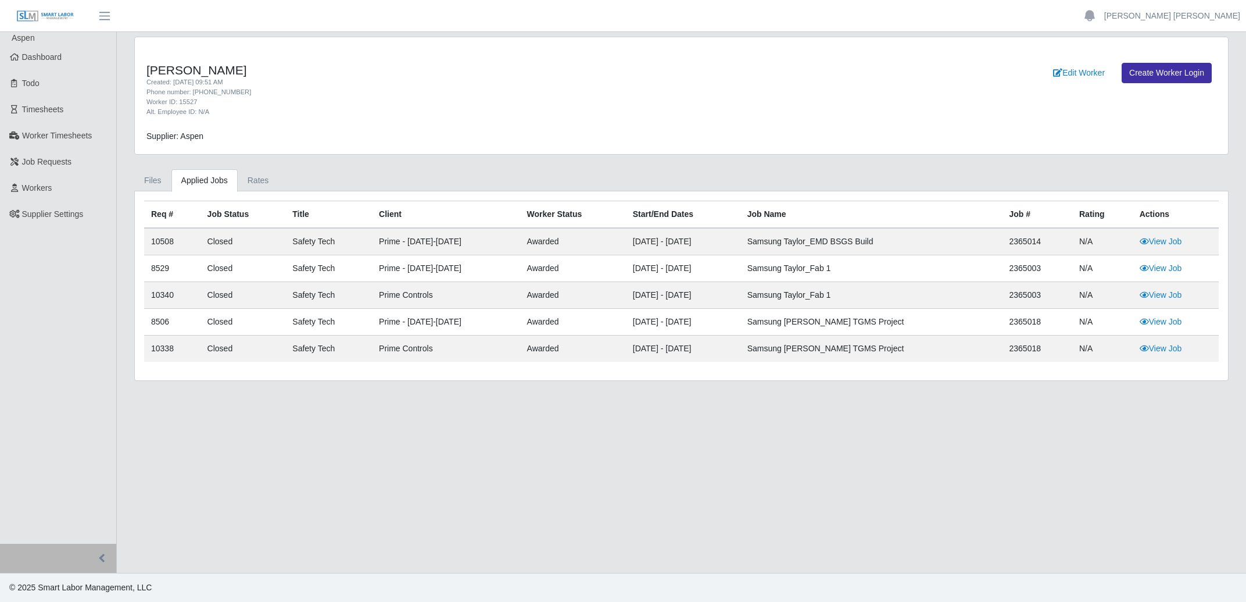 Image resolution: width=1246 pixels, height=602 pixels. Describe the element at coordinates (1037, 241) in the screenshot. I see `td: 2365014` at that location.